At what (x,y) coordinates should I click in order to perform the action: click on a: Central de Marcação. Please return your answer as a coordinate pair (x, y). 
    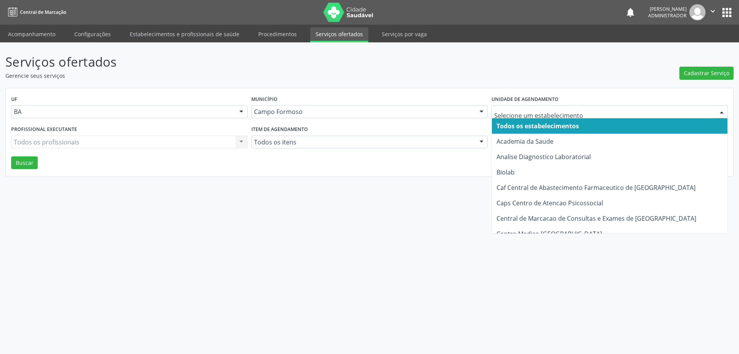
    Looking at the image, I should click on (36, 12).